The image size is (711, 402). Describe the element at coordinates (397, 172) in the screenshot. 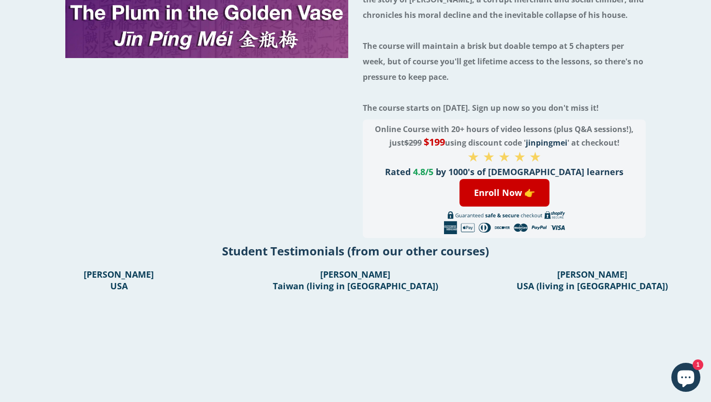

I see `span: Rated` at that location.